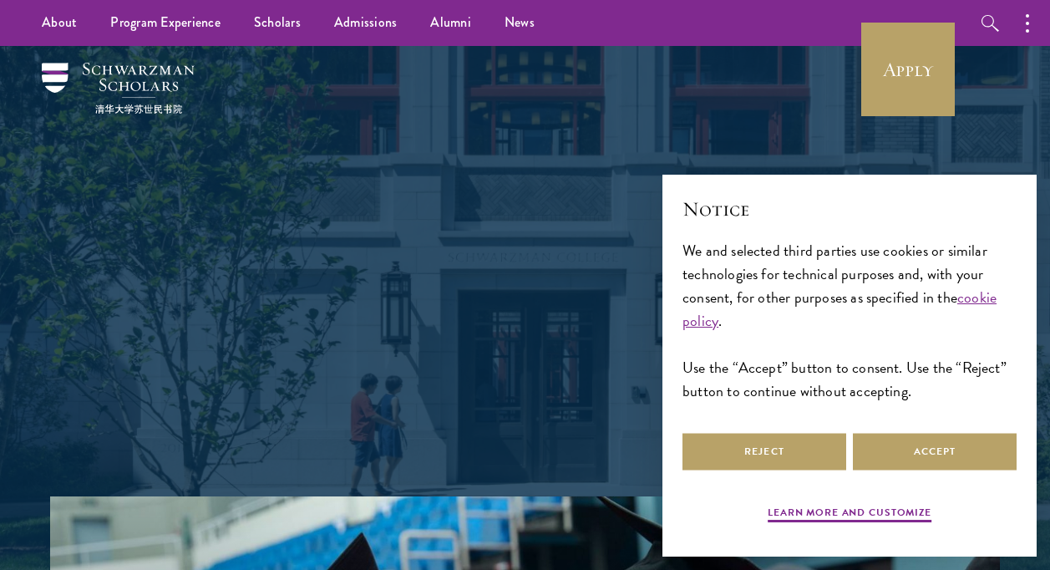 The image size is (1050, 570). What do you see at coordinates (934, 451) in the screenshot?
I see `button: Accept` at bounding box center [934, 451].